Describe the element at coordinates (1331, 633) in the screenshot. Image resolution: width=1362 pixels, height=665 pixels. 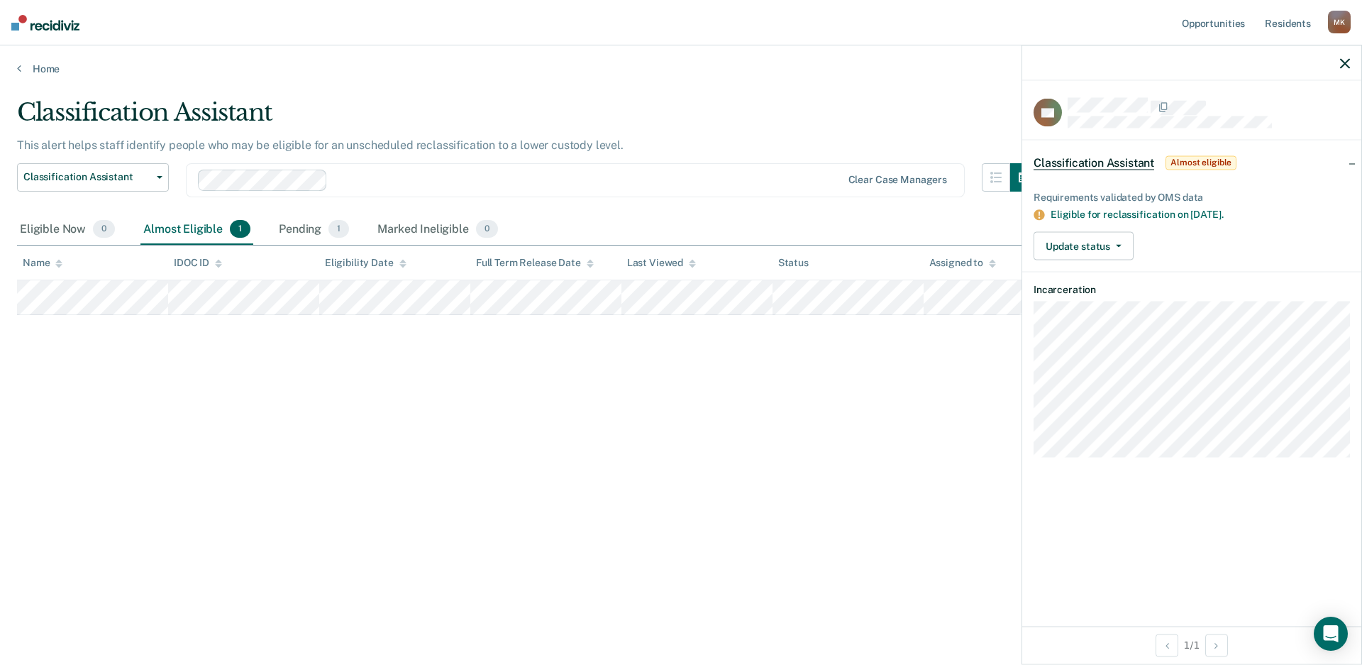
I see `div: Open Intercom Messenger` at that location.